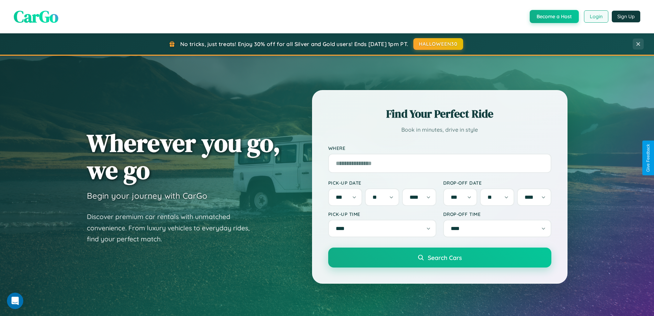 Image resolution: width=654 pixels, height=316 pixels. Describe the element at coordinates (440, 148) in the screenshot. I see `label: Where` at that location.